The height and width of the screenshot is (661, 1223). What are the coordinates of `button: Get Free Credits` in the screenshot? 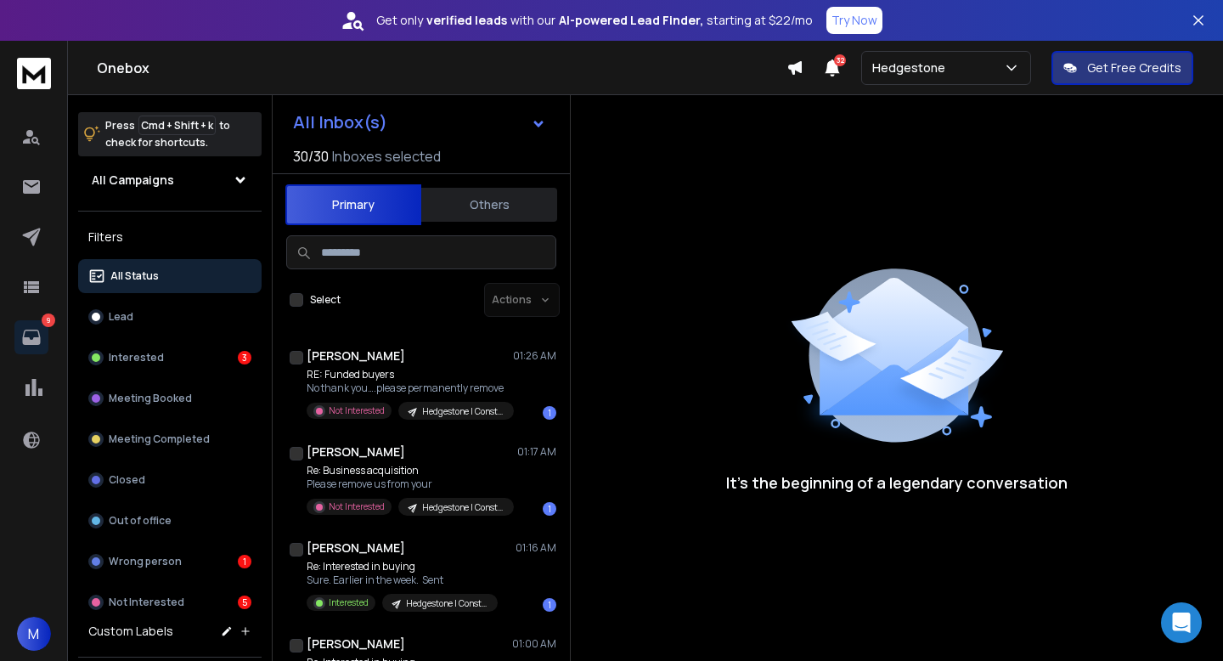 It's located at (1122, 68).